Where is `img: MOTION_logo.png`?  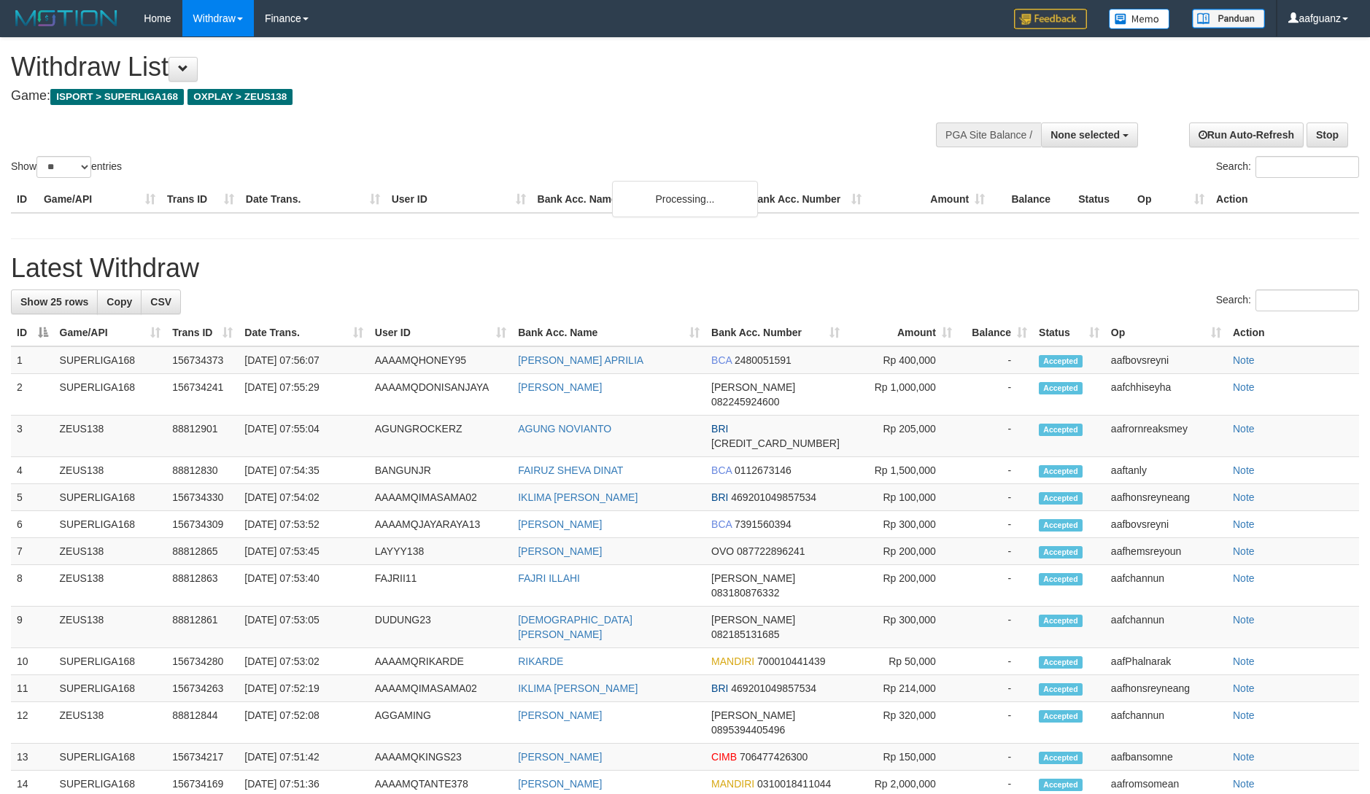 img: MOTION_logo.png is located at coordinates (66, 18).